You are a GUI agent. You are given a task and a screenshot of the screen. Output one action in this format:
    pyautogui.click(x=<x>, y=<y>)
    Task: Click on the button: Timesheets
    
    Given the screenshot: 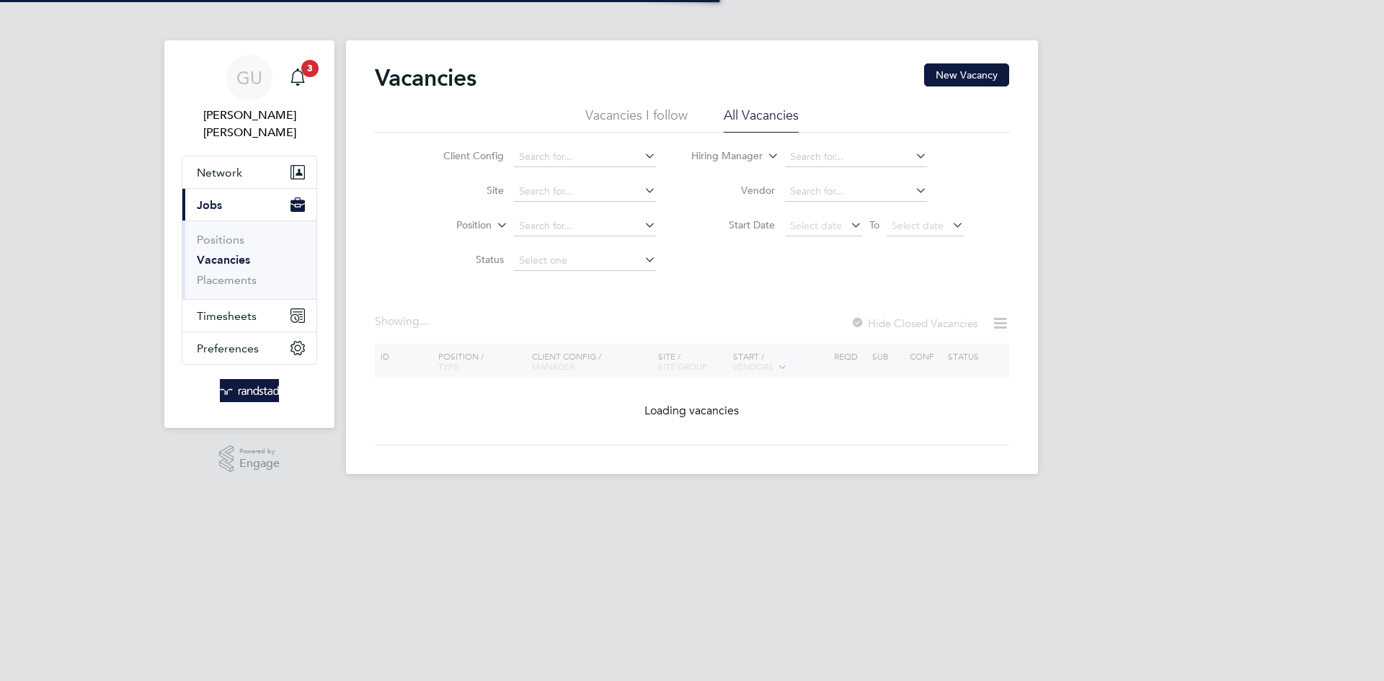 What is the action you would take?
    pyautogui.click(x=249, y=316)
    